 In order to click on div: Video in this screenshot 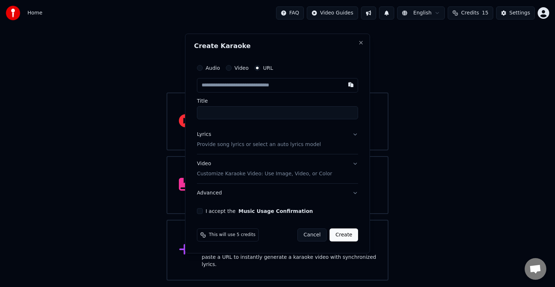, I will do `click(264, 169)`.